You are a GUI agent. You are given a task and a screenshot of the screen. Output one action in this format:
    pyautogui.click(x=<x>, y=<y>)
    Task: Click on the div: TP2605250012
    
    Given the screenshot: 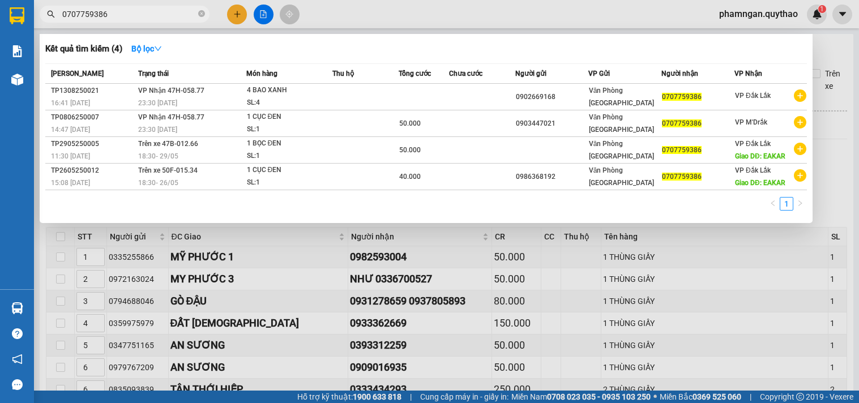 What is the action you would take?
    pyautogui.click(x=93, y=171)
    